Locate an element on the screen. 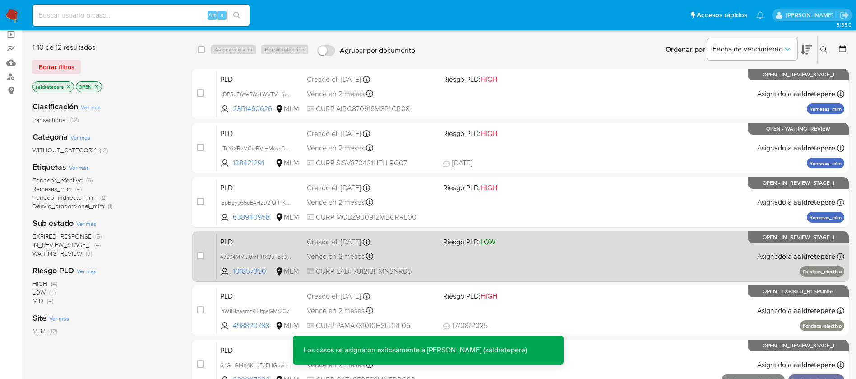 This screenshot has height=379, width=856. span: Alt is located at coordinates (212, 15).